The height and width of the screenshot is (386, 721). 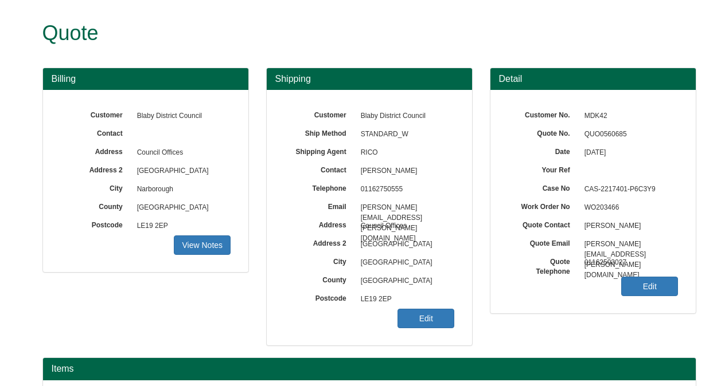 I want to click on h1: Quote, so click(x=347, y=33).